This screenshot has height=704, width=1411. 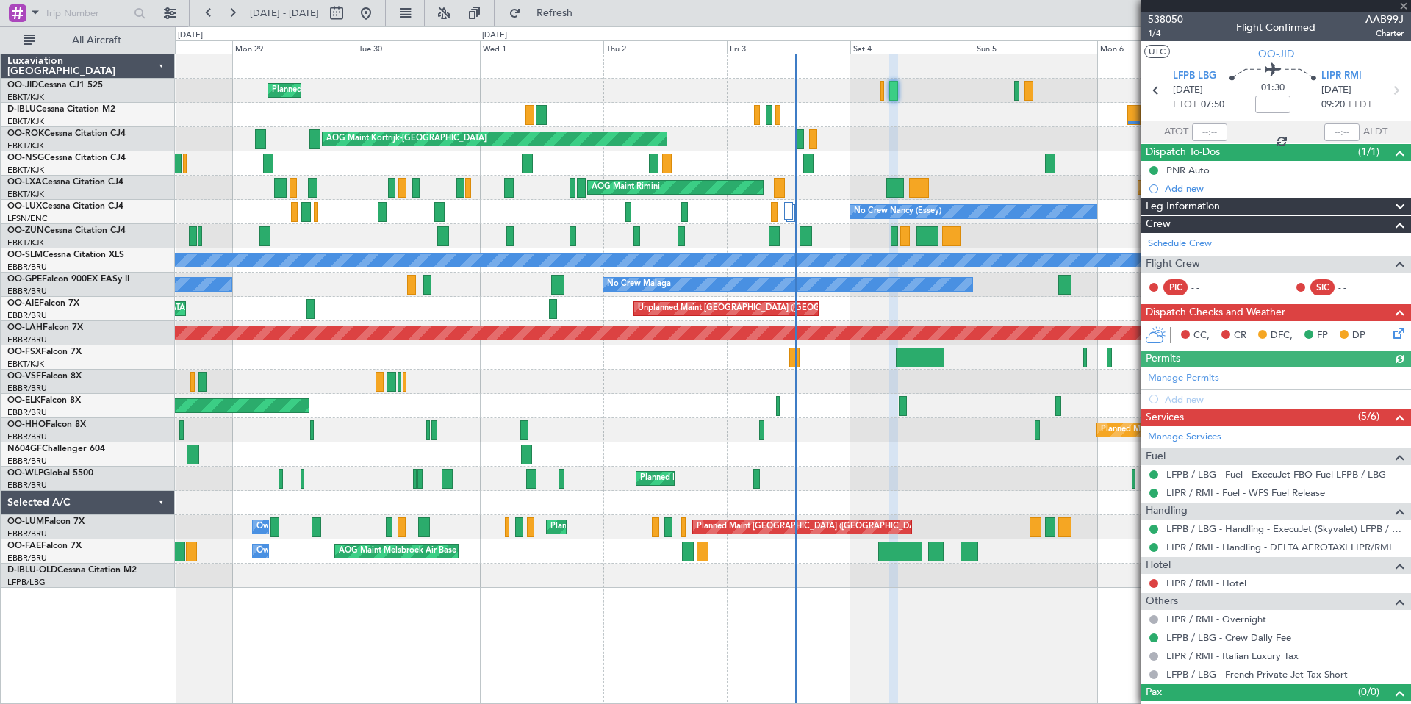 I want to click on div: No Crew Nancy (Essey), so click(x=897, y=212).